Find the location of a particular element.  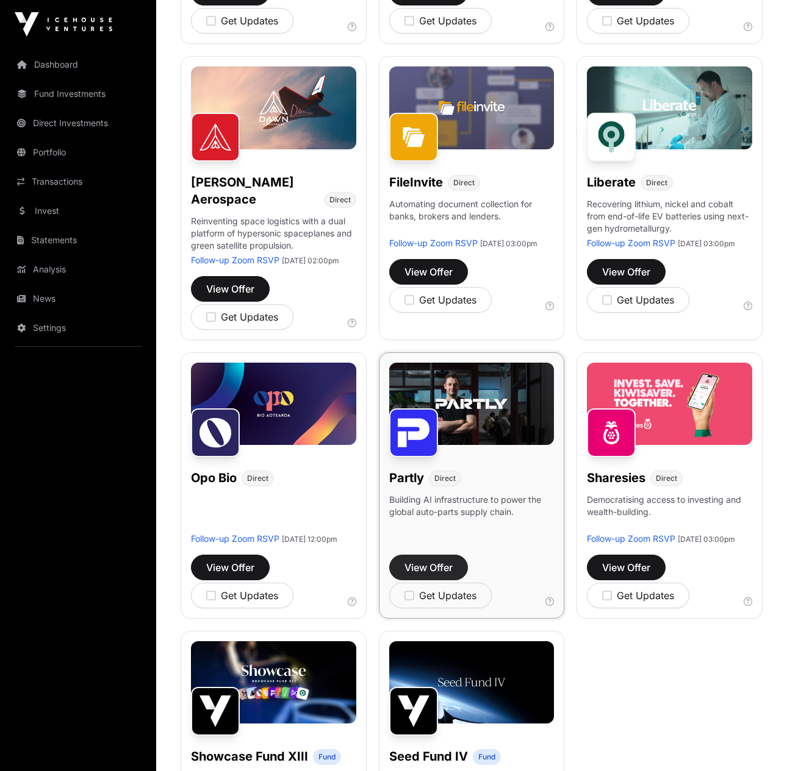

a: Direct Investments is located at coordinates (78, 123).